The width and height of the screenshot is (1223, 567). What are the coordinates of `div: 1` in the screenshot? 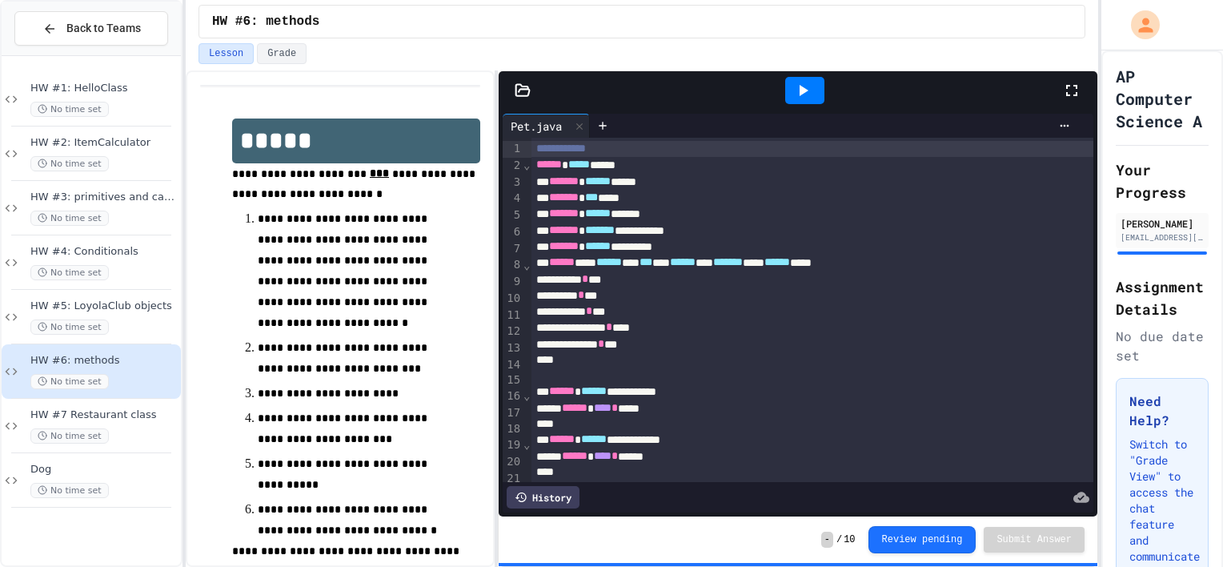 It's located at (512, 149).